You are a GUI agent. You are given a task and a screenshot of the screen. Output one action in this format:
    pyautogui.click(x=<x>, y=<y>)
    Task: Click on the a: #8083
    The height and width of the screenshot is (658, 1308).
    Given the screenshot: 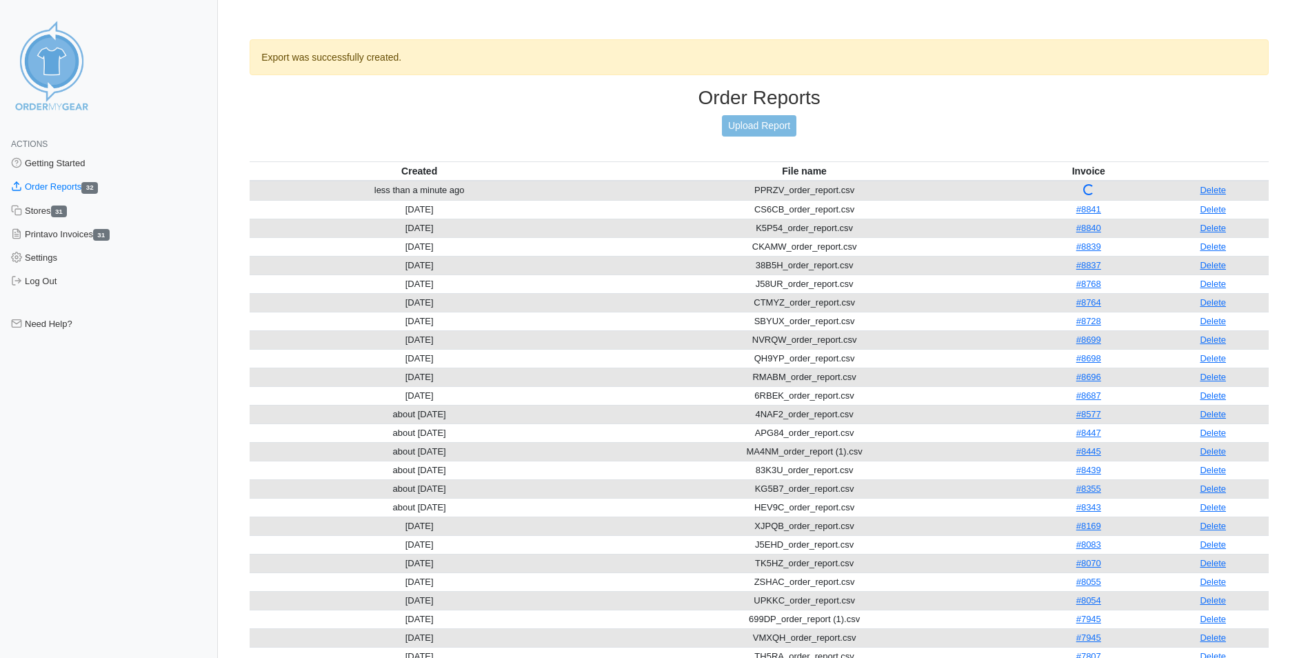 What is the action you would take?
    pyautogui.click(x=1088, y=544)
    